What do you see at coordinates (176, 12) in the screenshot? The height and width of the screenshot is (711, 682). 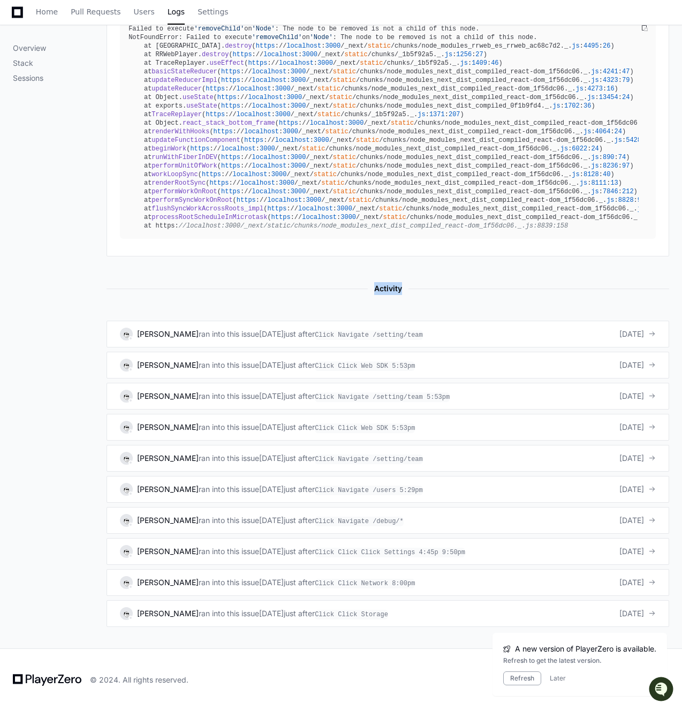 I see `span: Logs` at bounding box center [176, 12].